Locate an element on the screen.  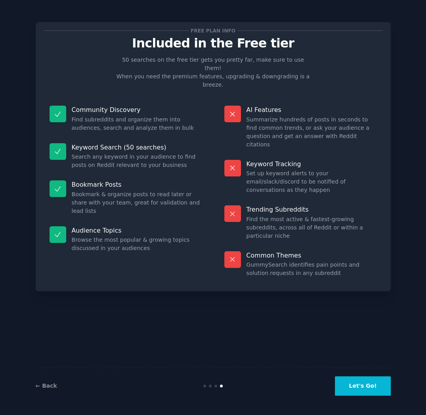
p: 50 searches on the free tier gets you pretty far, make sure to use them! When you need the premiu... is located at coordinates (213, 72).